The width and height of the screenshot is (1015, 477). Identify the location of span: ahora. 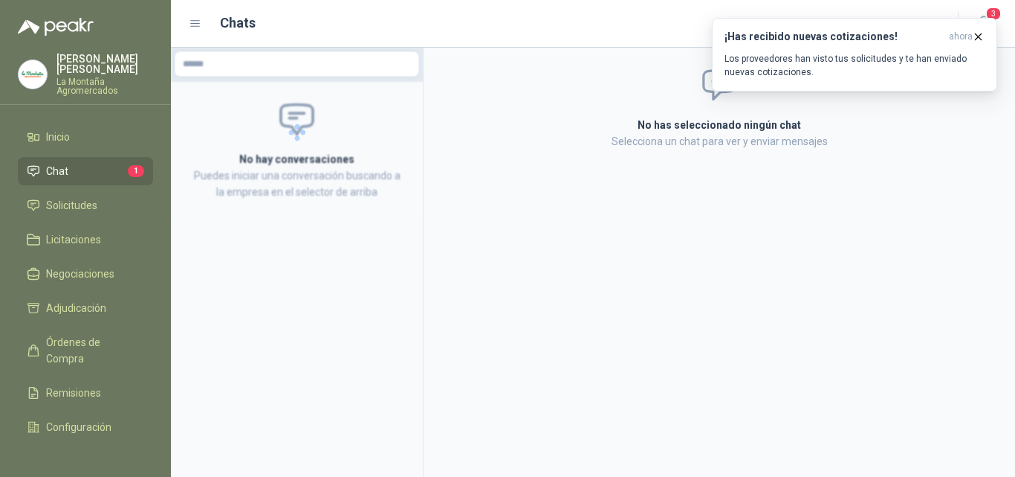
(961, 36).